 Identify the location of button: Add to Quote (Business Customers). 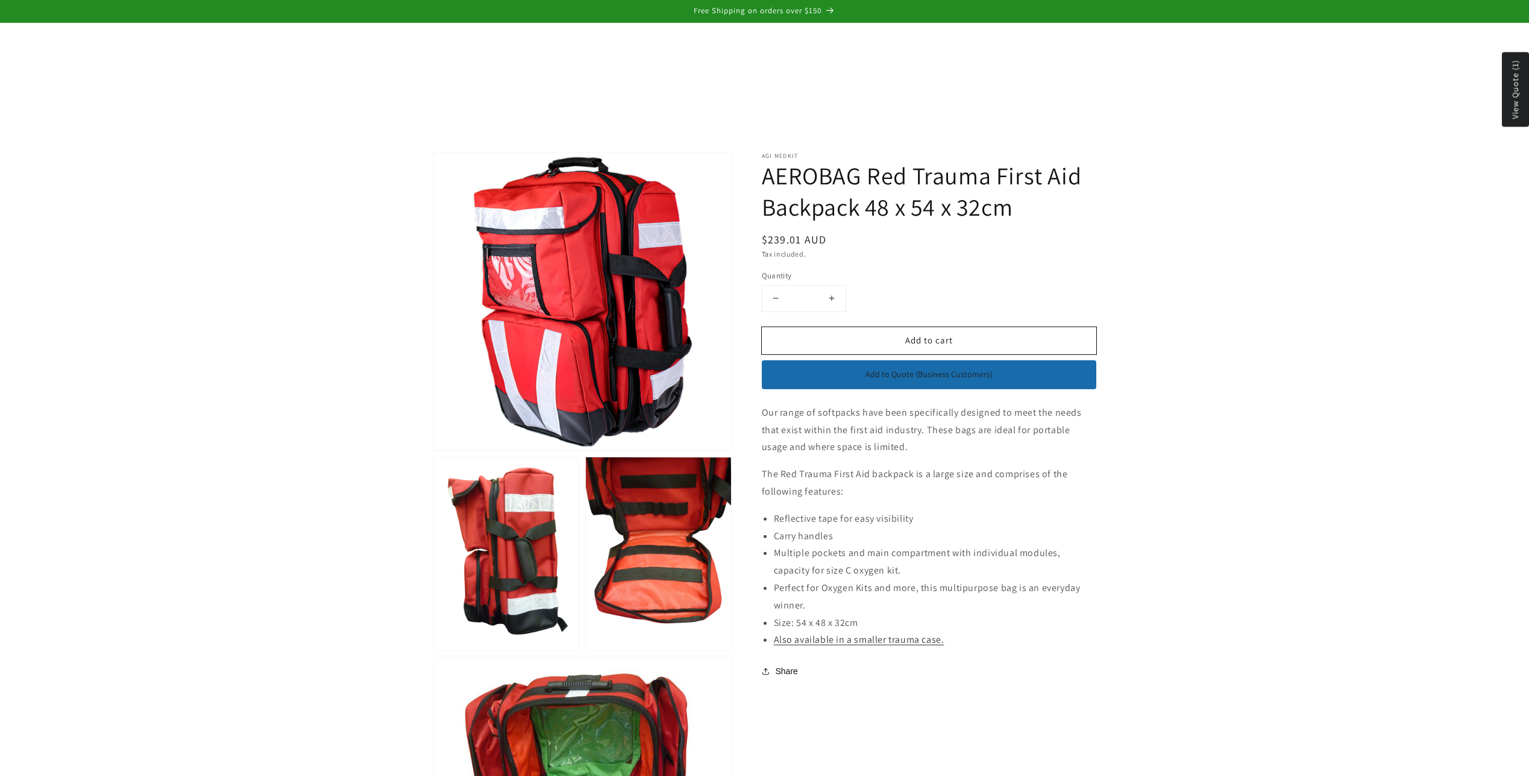
(929, 375).